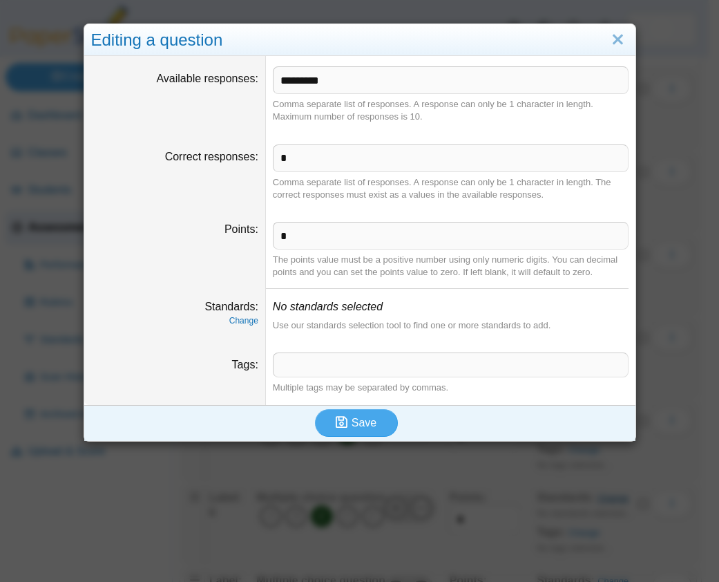  What do you see at coordinates (244, 321) in the screenshot?
I see `a: Change` at bounding box center [244, 321].